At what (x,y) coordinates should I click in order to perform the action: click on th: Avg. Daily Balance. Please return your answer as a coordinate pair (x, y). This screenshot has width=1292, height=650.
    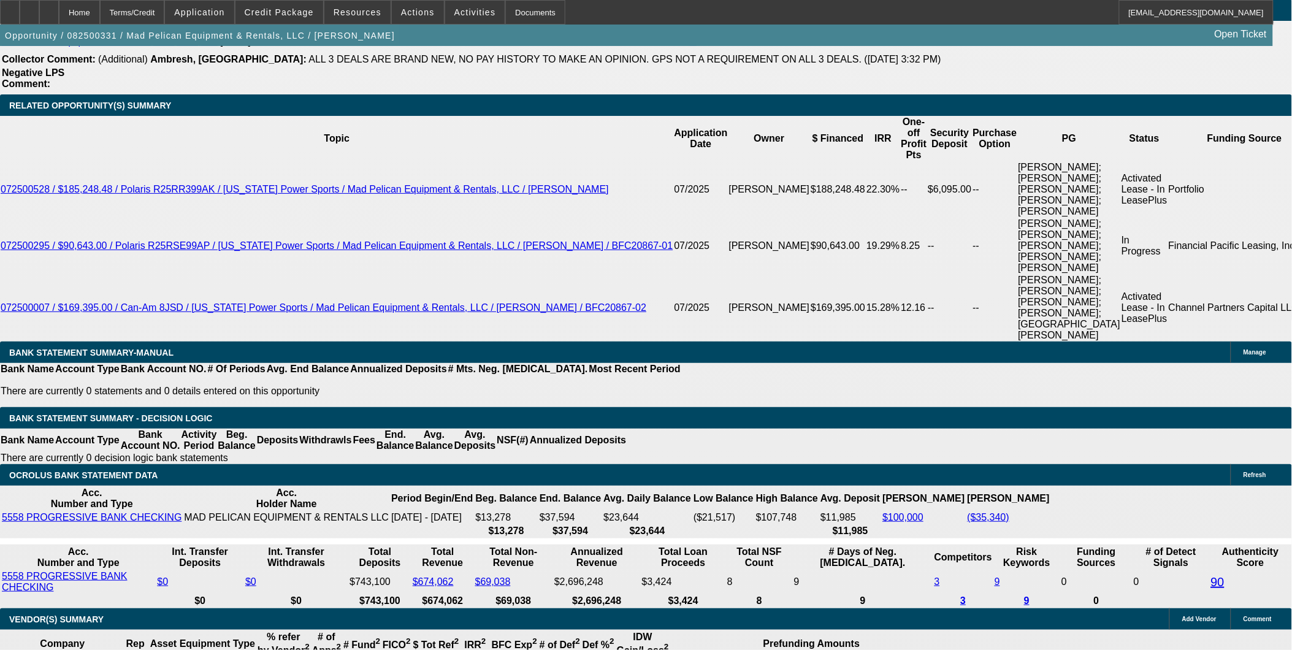
    Looking at the image, I should click on (647, 499).